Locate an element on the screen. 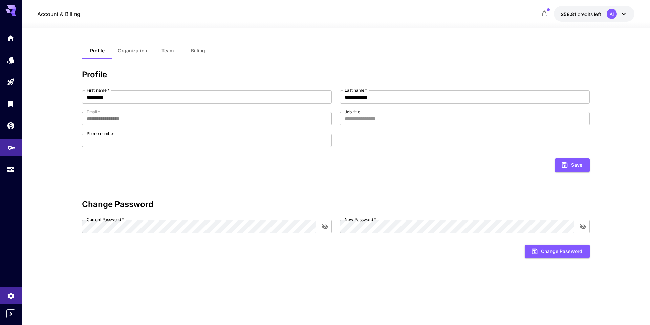 This screenshot has height=325, width=650. div: Usage is located at coordinates (11, 170).